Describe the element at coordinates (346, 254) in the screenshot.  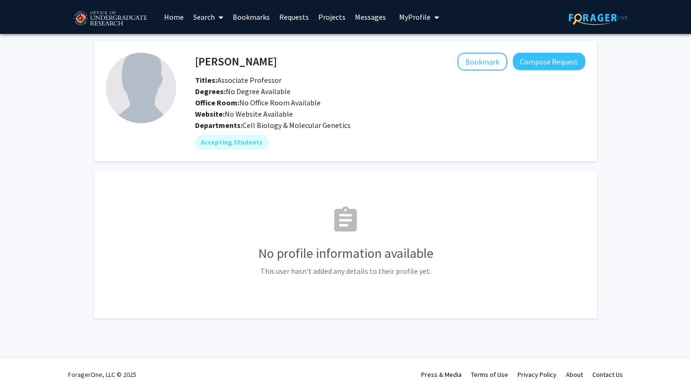
I see `h3: No profile information available` at that location.